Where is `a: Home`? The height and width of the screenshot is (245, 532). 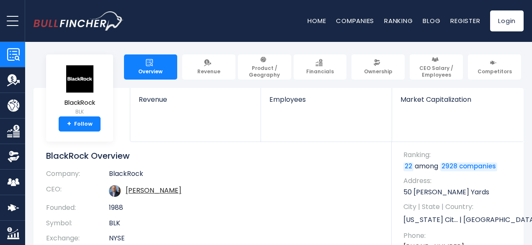
a: Home is located at coordinates (317, 21).